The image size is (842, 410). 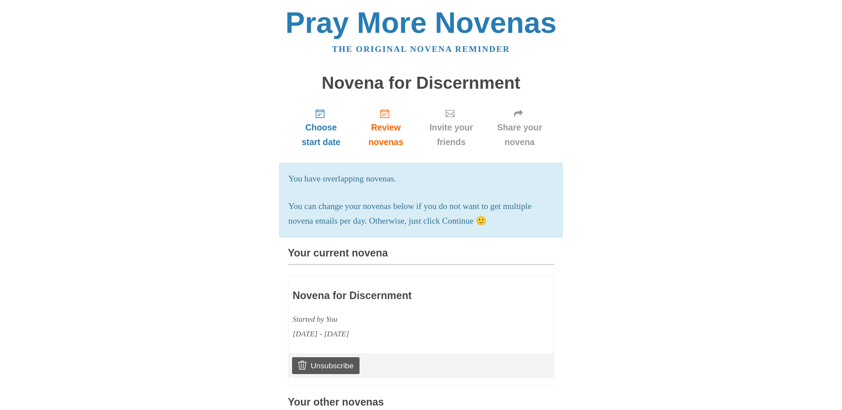 I want to click on a: Choose start date, so click(x=321, y=127).